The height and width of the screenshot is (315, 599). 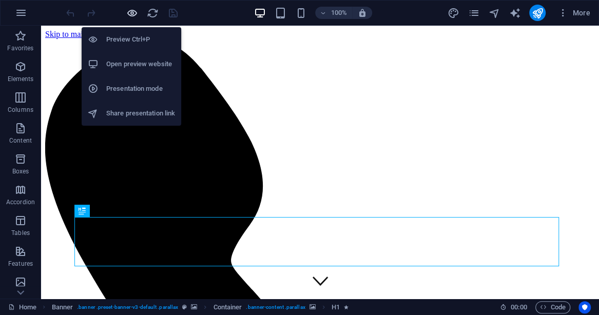 I want to click on button: reload, so click(x=152, y=13).